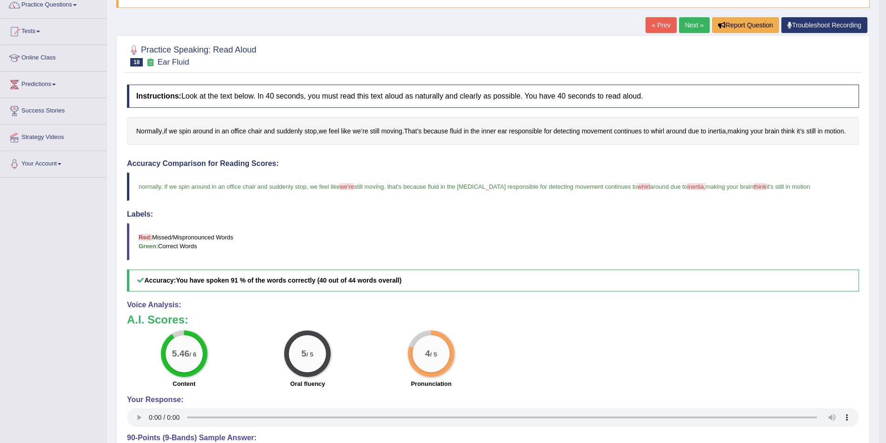  I want to click on span: still moving, so click(369, 187).